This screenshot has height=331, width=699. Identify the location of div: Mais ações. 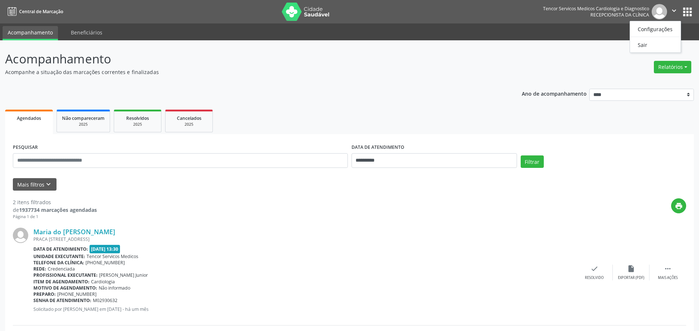
(668, 278).